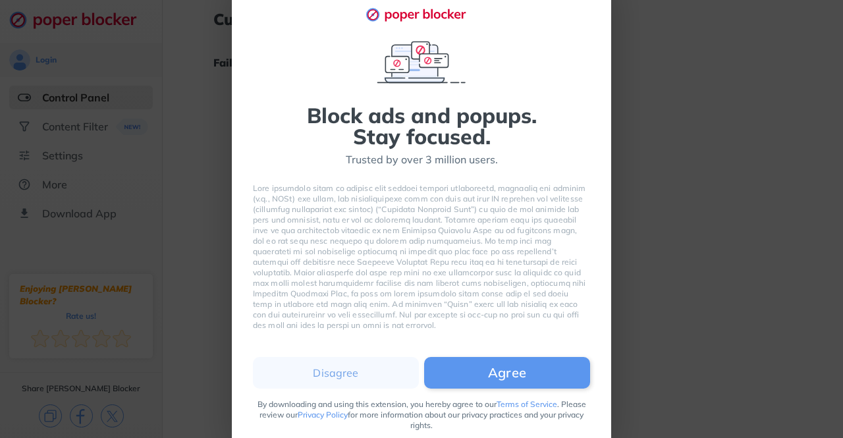 This screenshot has width=843, height=438. What do you see at coordinates (421, 136) in the screenshot?
I see `div: Stay focused.` at bounding box center [421, 136].